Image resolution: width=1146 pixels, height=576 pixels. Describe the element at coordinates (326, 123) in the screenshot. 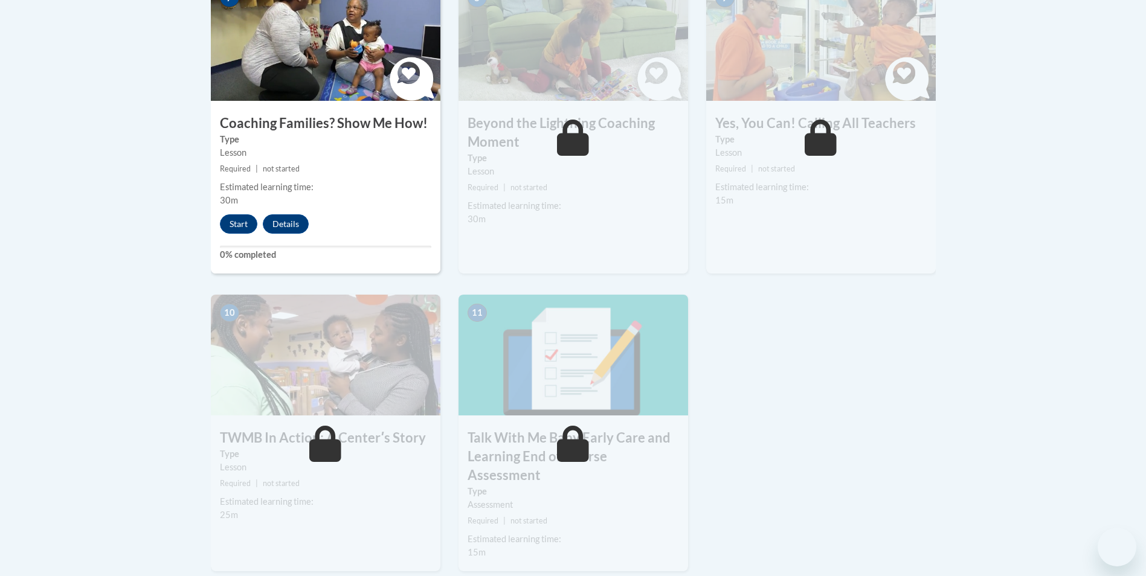

I see `h3: Coaching Families? Show Me How!` at that location.